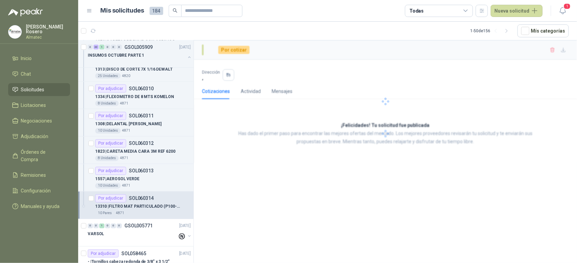 The image size is (577, 263). Describe the element at coordinates (135, 97) in the screenshot. I see `p: 1334 | FLEXOMETRO DE 8 MTS KOMELON` at that location.